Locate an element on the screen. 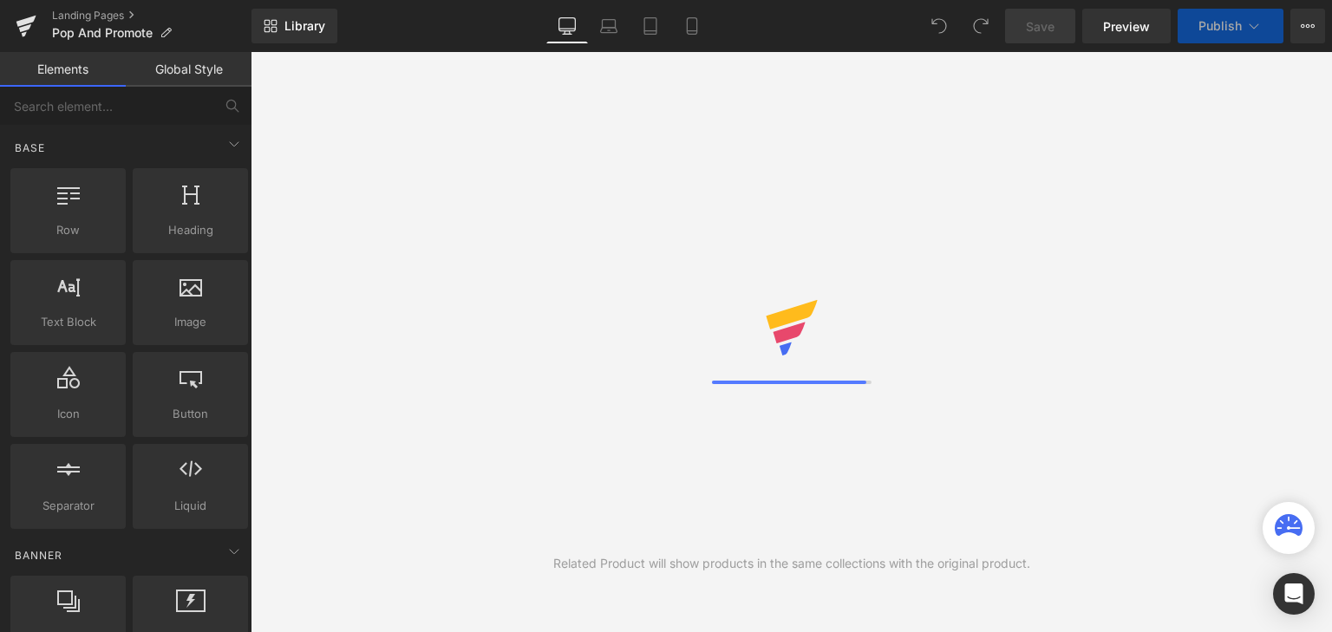 Image resolution: width=1332 pixels, height=632 pixels. a: Landing Pages is located at coordinates (152, 16).